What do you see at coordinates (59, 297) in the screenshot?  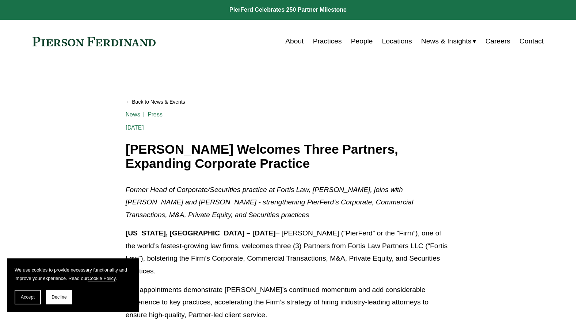 I see `button: Decline` at bounding box center [59, 297].